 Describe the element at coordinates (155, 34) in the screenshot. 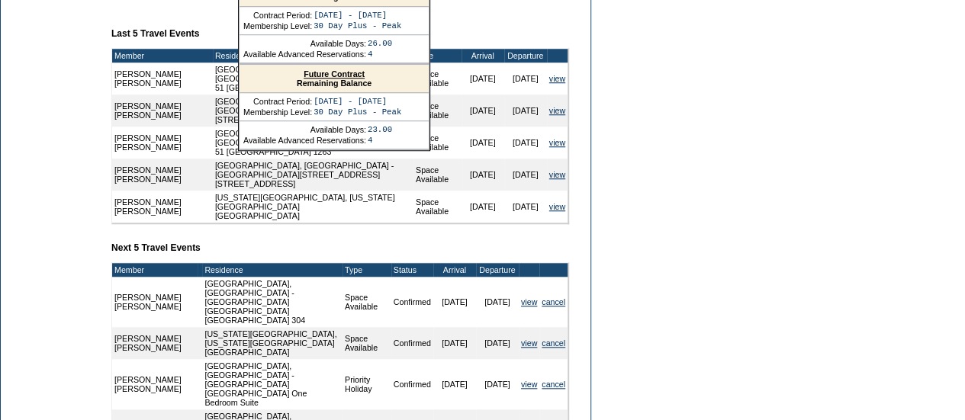

I see `b: Last 5 Travel Events` at that location.